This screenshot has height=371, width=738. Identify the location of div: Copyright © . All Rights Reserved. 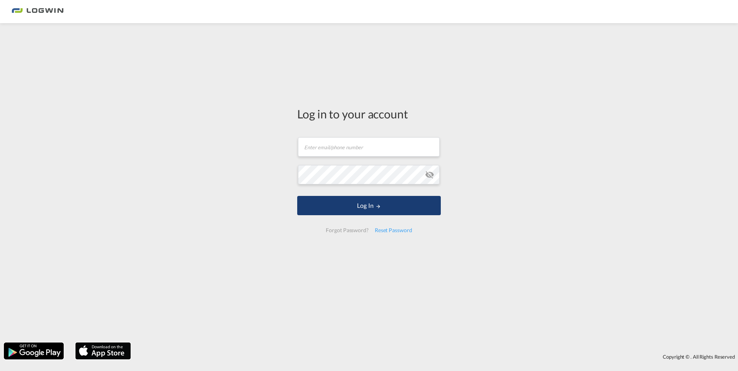
(436, 357).